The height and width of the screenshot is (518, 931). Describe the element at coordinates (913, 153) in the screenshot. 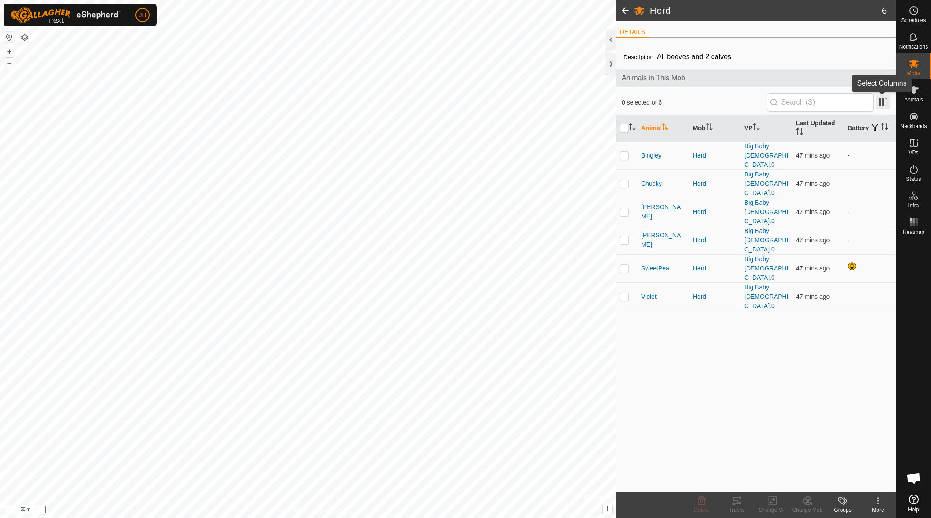

I see `span: VPs` at that location.